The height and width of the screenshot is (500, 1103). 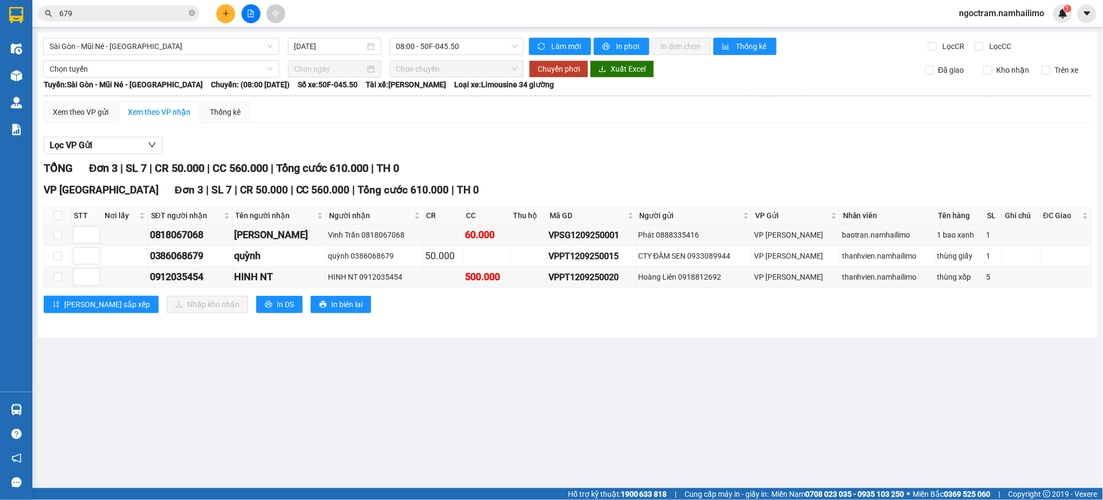 What do you see at coordinates (622, 69) in the screenshot?
I see `button: downloadXuất Excel` at bounding box center [622, 69].